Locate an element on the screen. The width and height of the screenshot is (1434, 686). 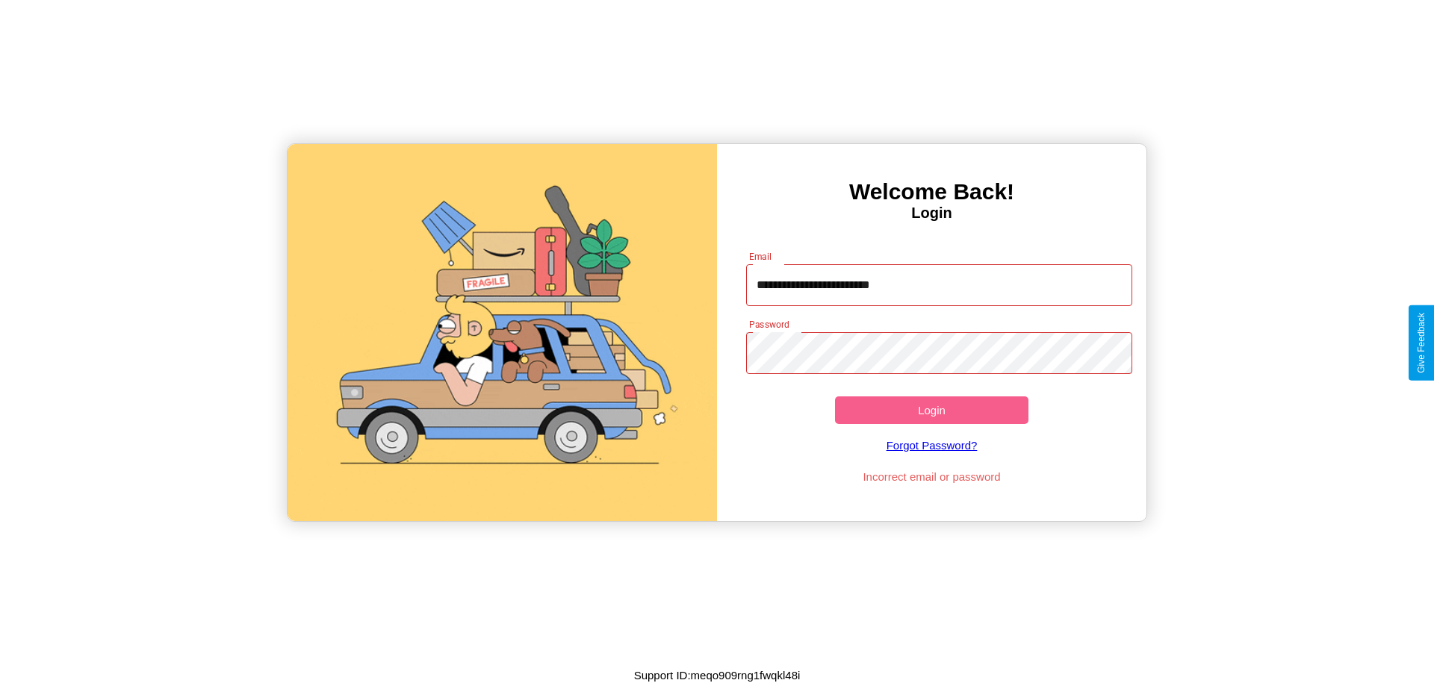
div: Give Feedback is located at coordinates (1421, 343).